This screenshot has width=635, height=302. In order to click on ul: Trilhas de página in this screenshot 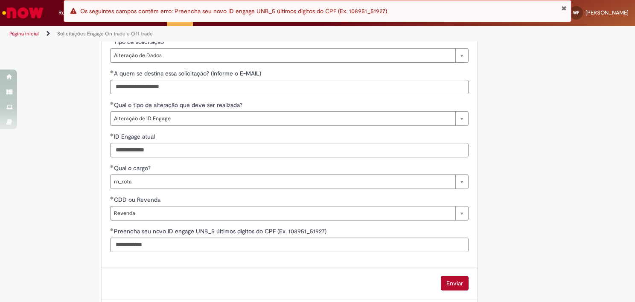, I will do `click(212, 34)`.